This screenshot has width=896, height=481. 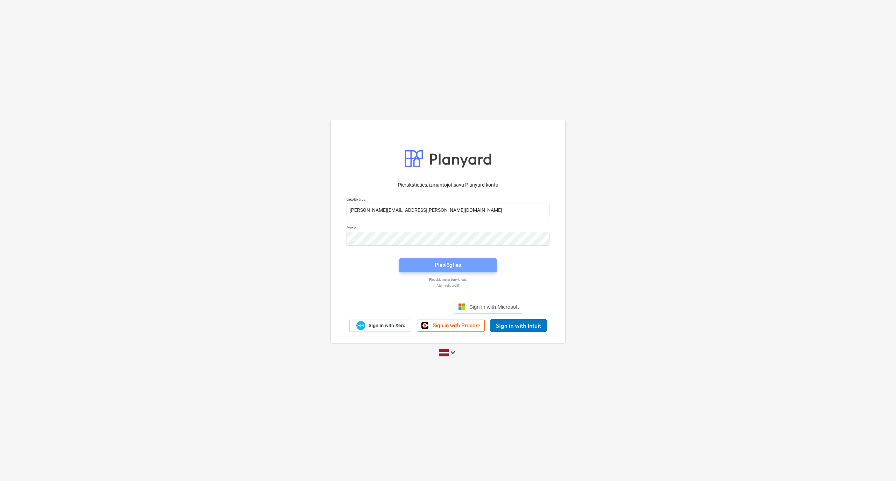 I want to click on div: Pieslēgties, so click(x=448, y=265).